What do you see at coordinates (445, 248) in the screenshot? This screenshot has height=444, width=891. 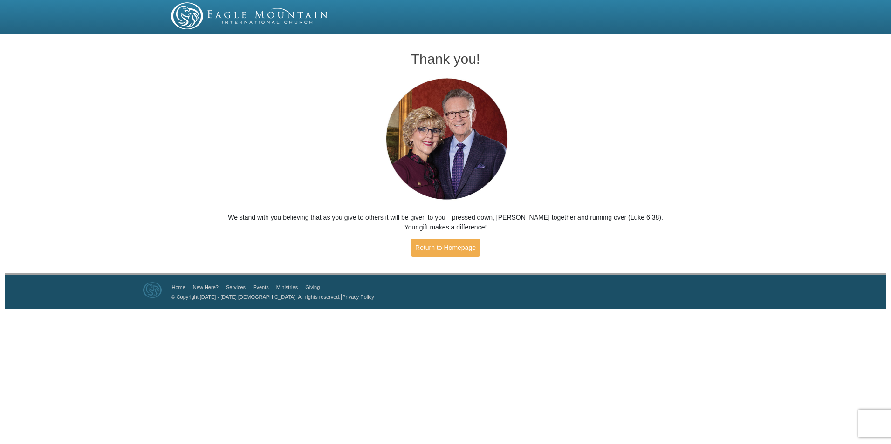 I see `a: Return to Homepage` at bounding box center [445, 248].